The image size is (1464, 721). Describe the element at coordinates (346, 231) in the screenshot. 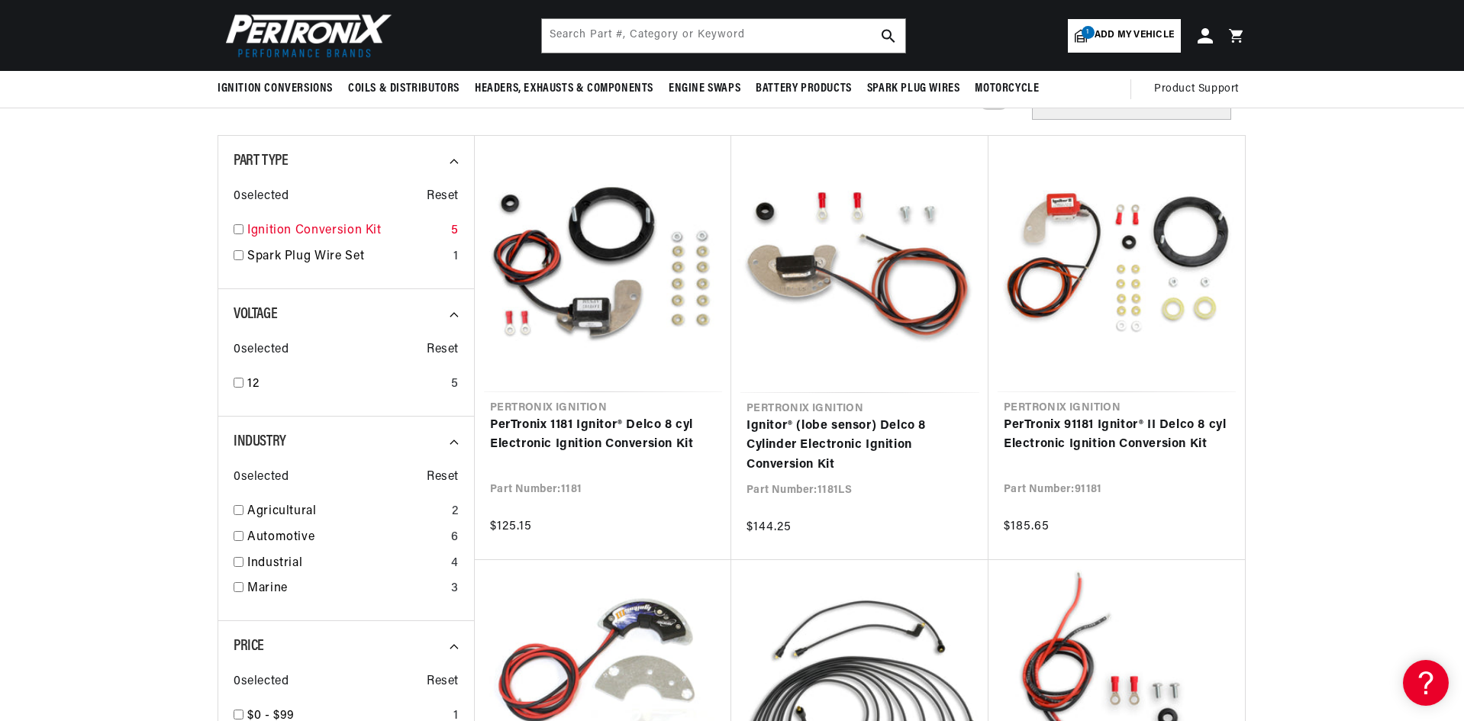

I see `a: Ignition Conversion Kit` at that location.